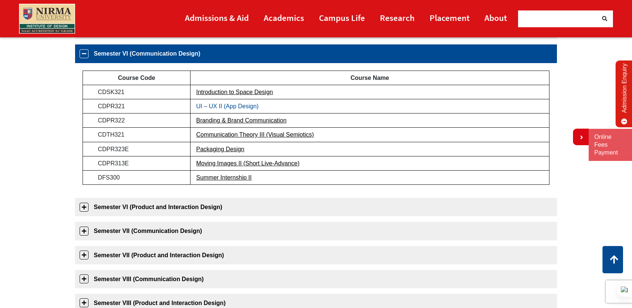 This screenshot has height=308, width=632. What do you see at coordinates (284, 18) in the screenshot?
I see `a: Academics` at bounding box center [284, 18].